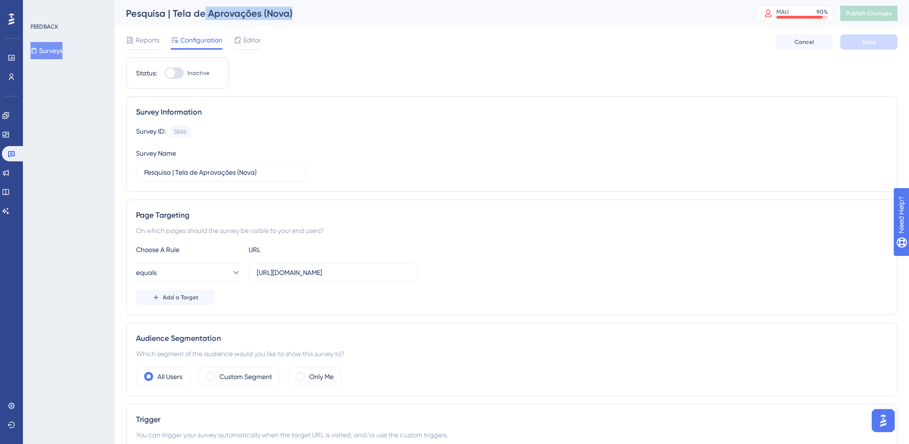 The image size is (909, 444). What do you see at coordinates (512, 215) in the screenshot?
I see `div: Page Targeting` at bounding box center [512, 215].